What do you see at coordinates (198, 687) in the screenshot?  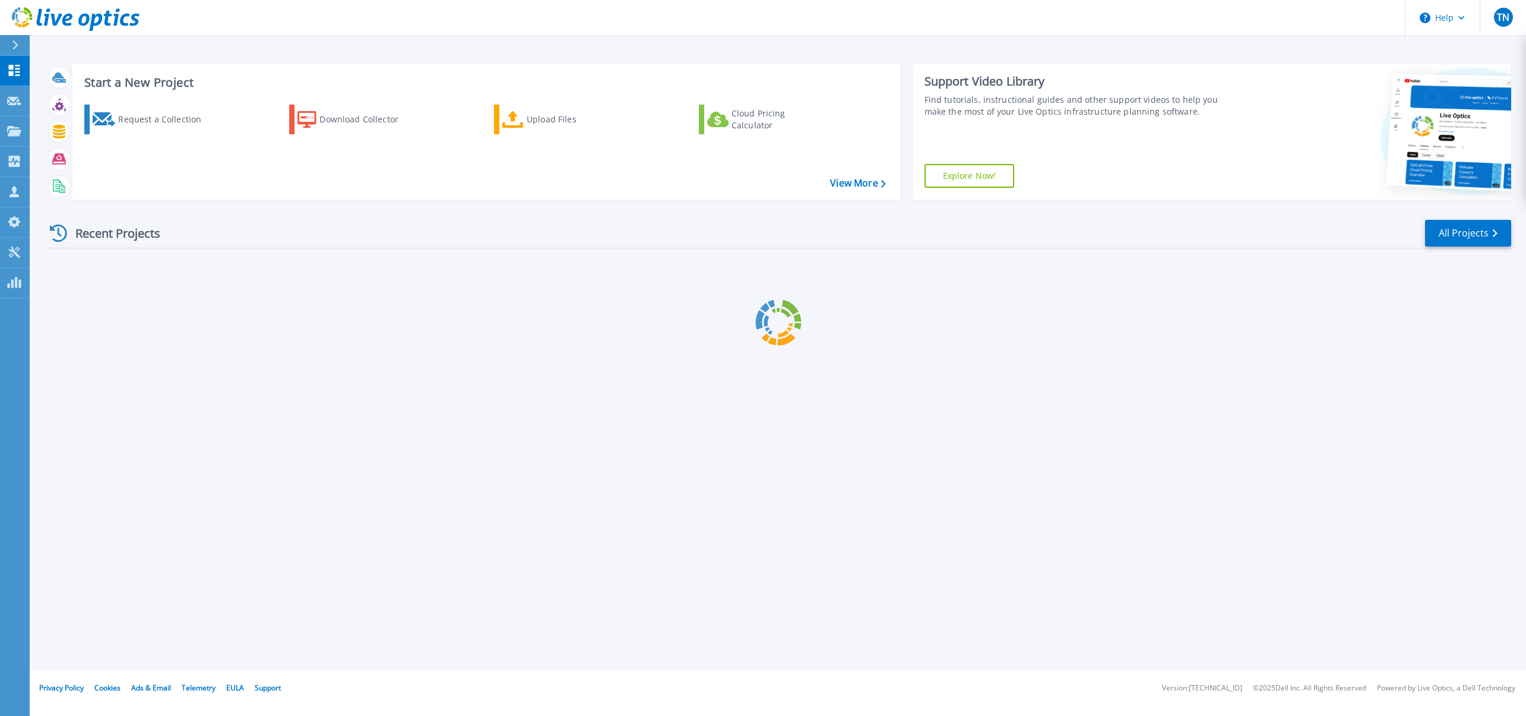 I see `a: Telemetry` at bounding box center [198, 687].